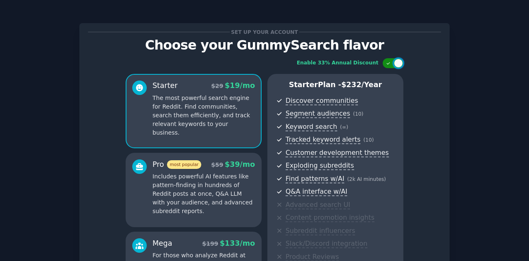 The height and width of the screenshot is (261, 529). Describe the element at coordinates (240, 164) in the screenshot. I see `span: $ 39 /mo` at that location.